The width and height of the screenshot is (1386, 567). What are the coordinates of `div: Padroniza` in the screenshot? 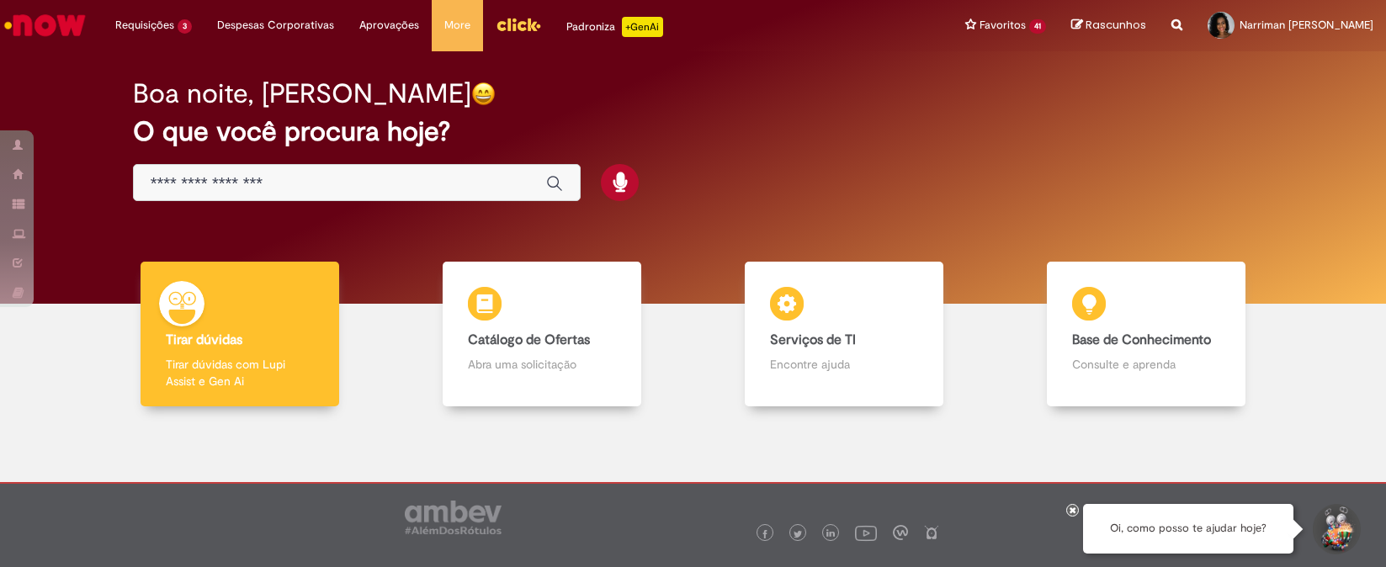 It's located at (614, 27).